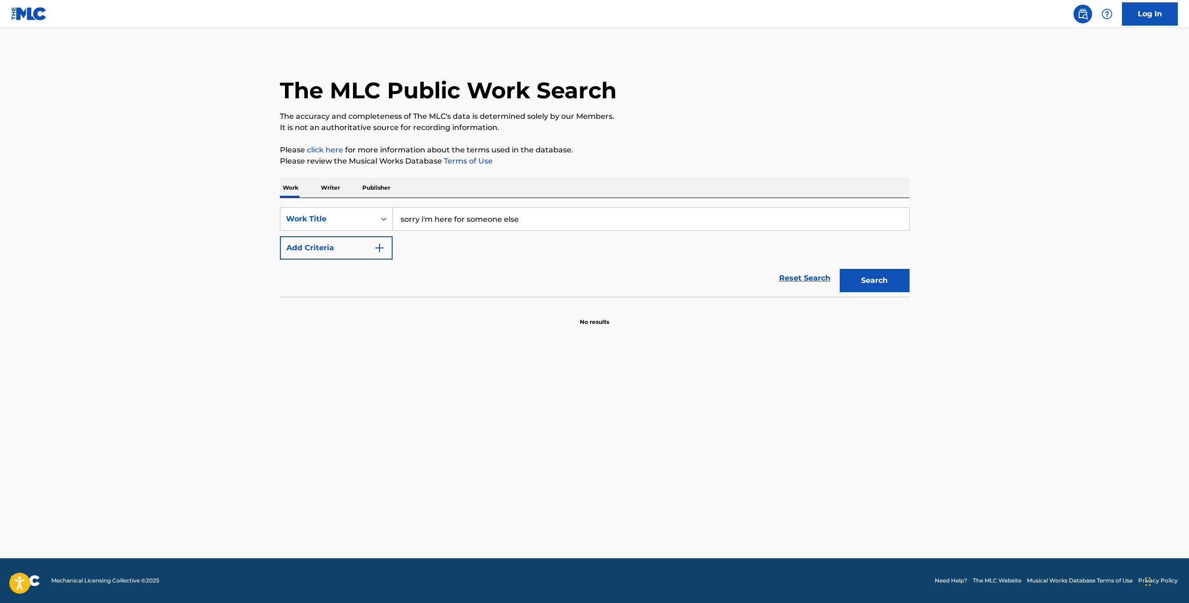  I want to click on img: MLC Logo, so click(29, 14).